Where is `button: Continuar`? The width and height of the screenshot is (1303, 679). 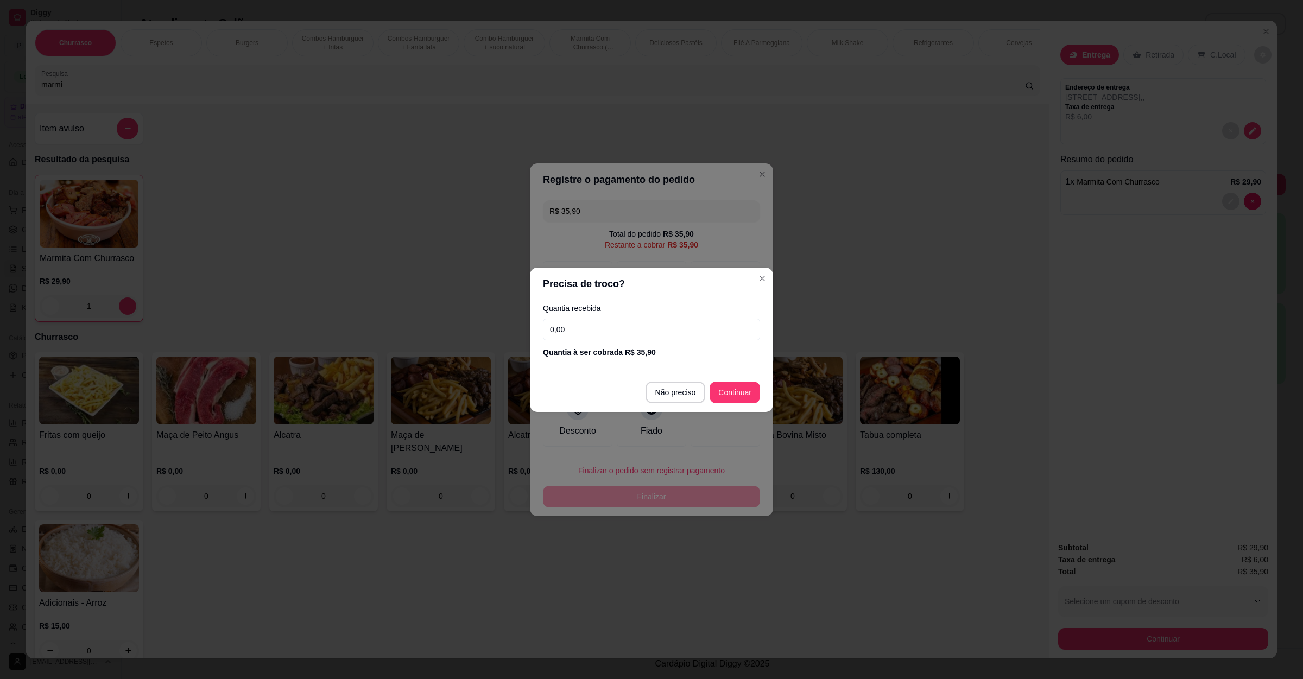 button: Continuar is located at coordinates (735, 393).